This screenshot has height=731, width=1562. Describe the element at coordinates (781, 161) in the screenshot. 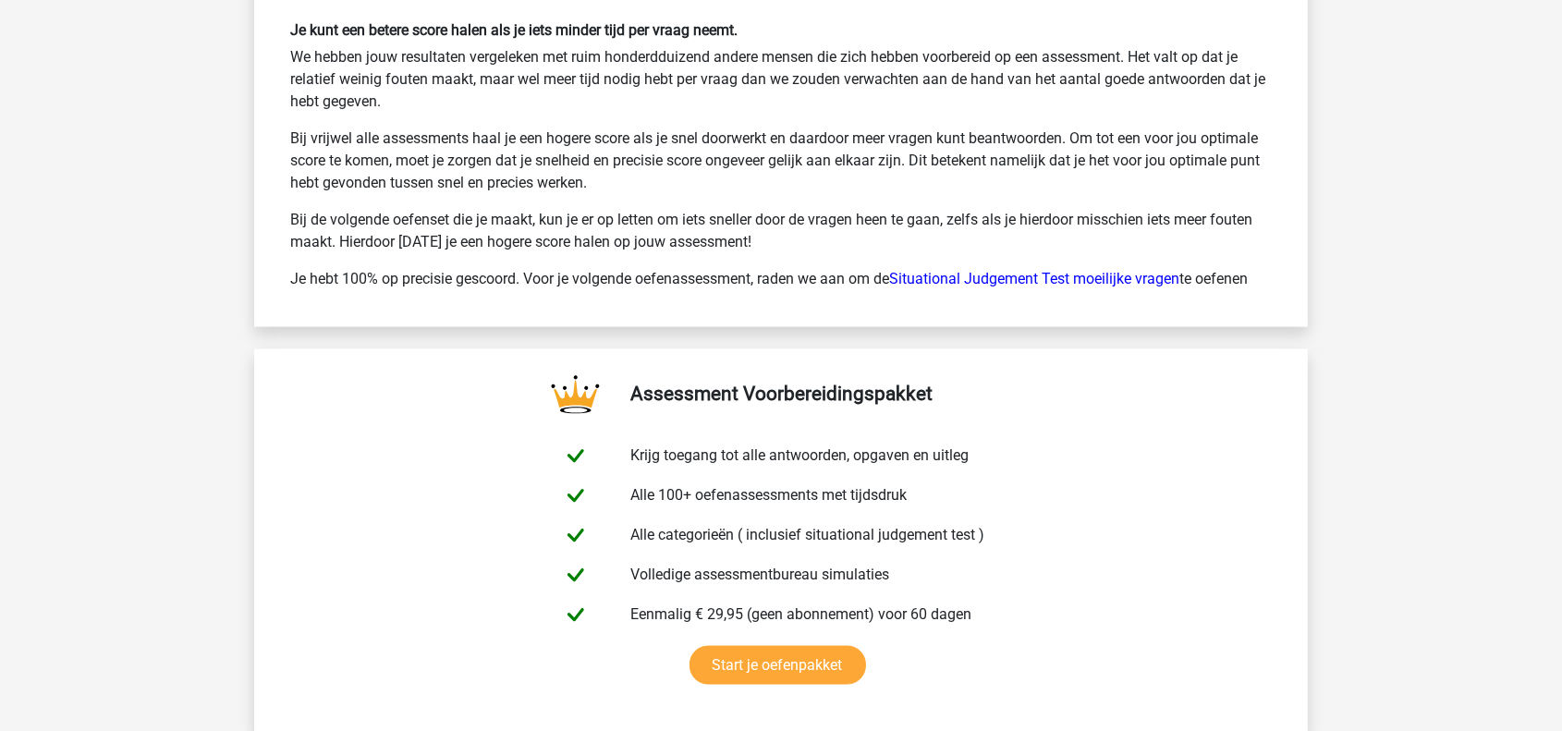

I see `p: Bij vrijwel alle assessments haal je een hogere score als je snel doorwerkt en daardoor meer vrag...` at that location.